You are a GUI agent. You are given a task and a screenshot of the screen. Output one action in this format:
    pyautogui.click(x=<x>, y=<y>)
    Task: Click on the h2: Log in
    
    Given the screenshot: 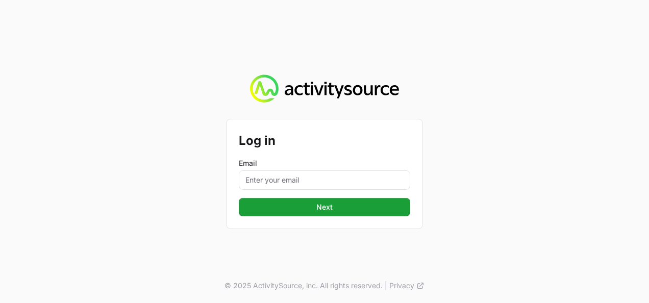 What is the action you would take?
    pyautogui.click(x=324, y=141)
    